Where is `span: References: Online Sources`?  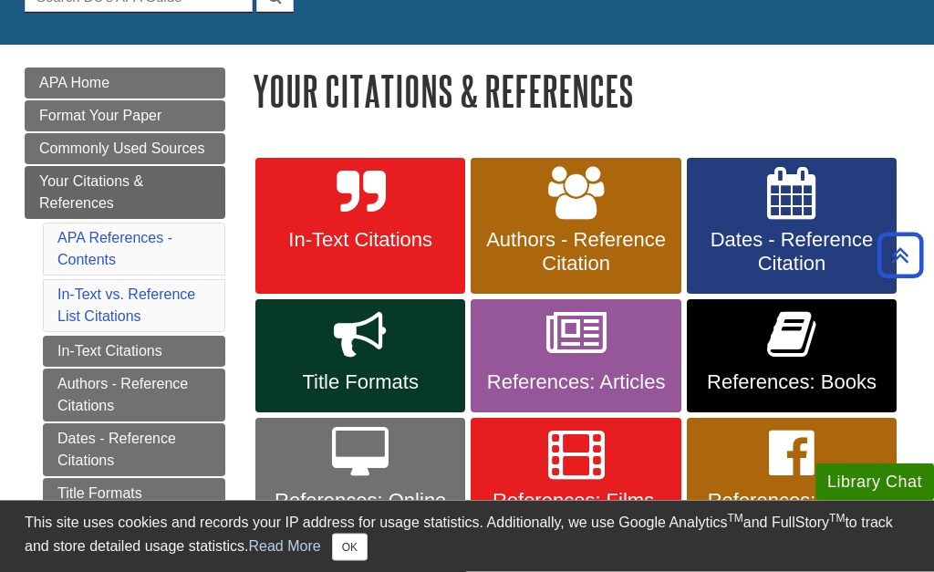 span: References: Online Sources is located at coordinates (360, 514).